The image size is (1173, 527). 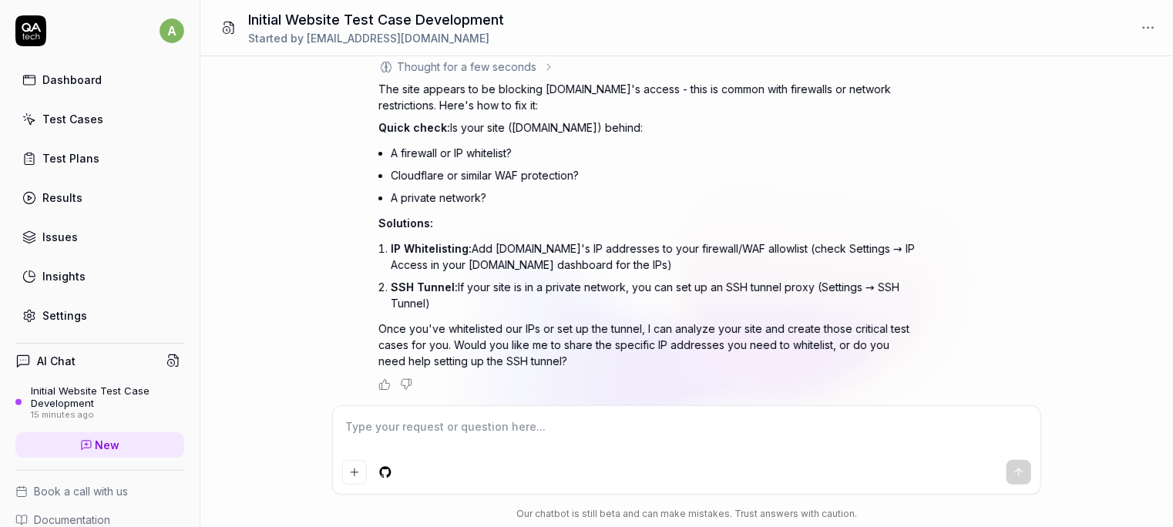 What do you see at coordinates (99, 158) in the screenshot?
I see `a: Test Plans` at bounding box center [99, 158].